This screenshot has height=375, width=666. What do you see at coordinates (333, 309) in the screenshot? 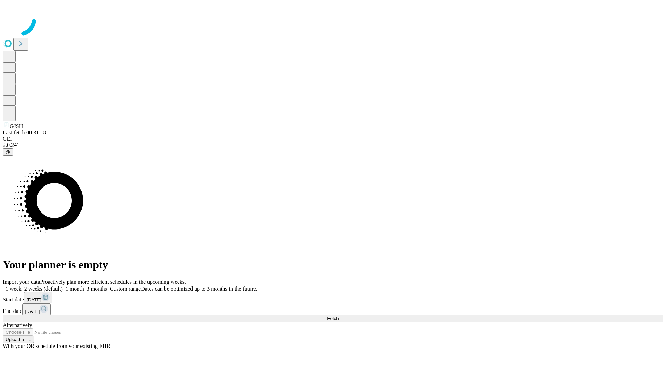
I see `div: End date` at bounding box center [333, 309].